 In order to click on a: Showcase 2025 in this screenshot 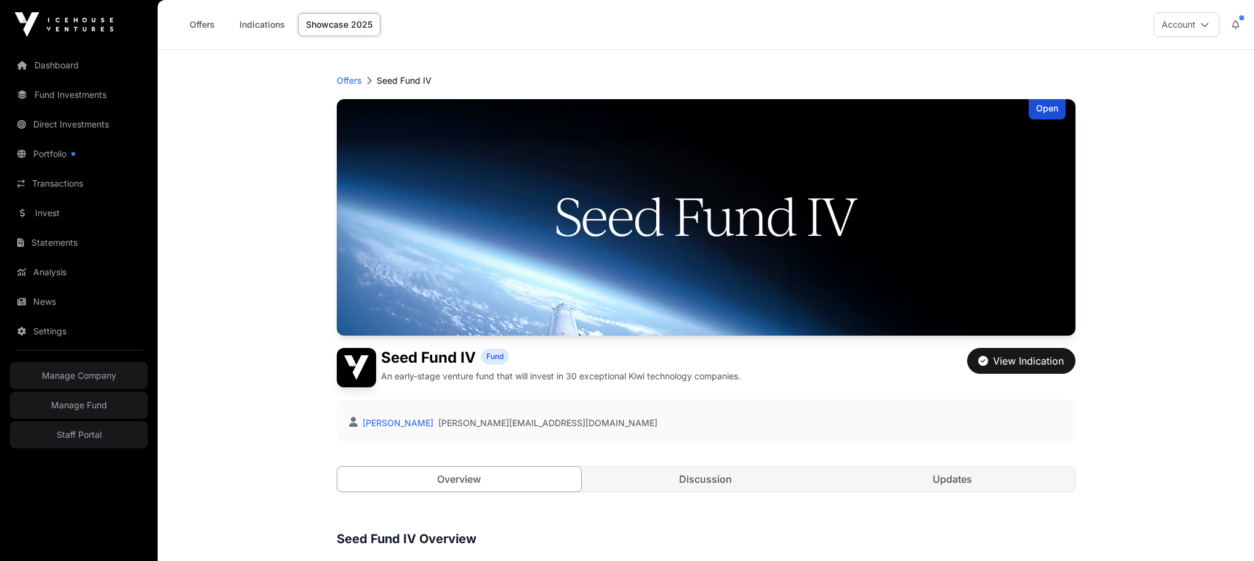, I will do `click(339, 25)`.